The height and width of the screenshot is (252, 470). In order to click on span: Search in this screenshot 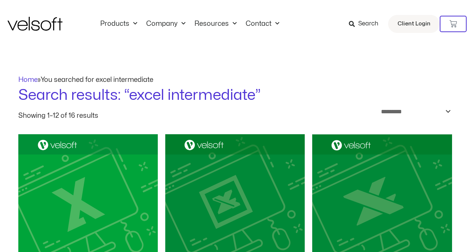, I will do `click(368, 24)`.